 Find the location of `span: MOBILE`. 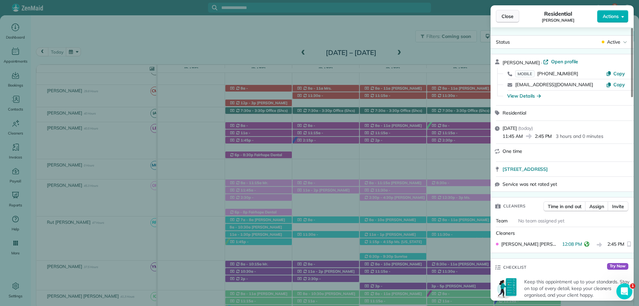

span: MOBILE is located at coordinates (525, 74).